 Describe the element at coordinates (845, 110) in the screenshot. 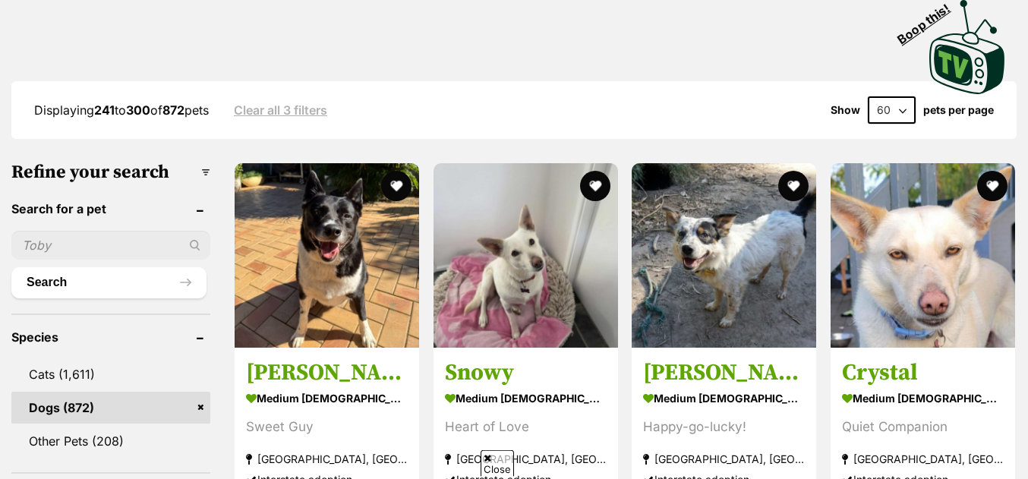

I see `span: Show` at that location.